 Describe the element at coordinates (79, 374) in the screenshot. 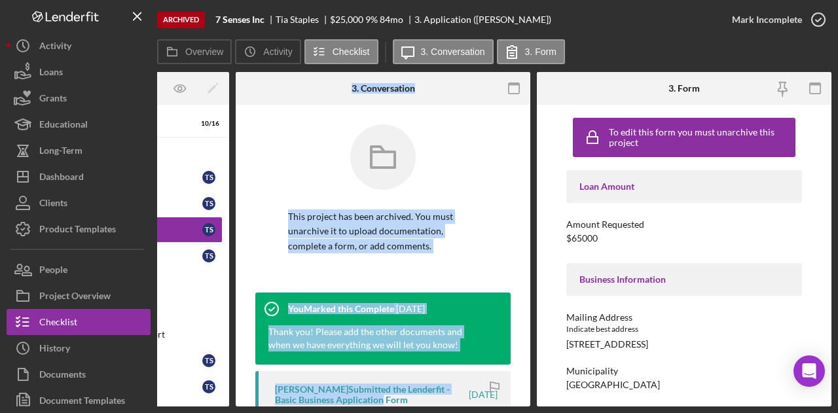

I see `a: Documents` at that location.